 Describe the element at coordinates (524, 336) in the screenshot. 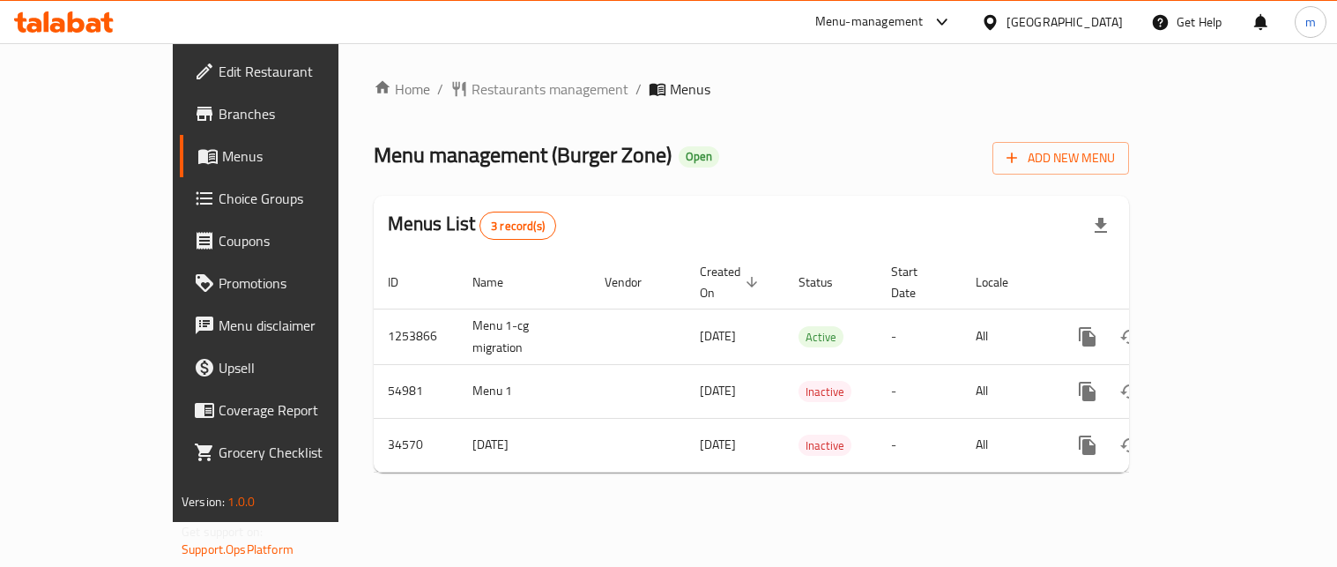

I see `td: Menu 1-cg migration` at that location.